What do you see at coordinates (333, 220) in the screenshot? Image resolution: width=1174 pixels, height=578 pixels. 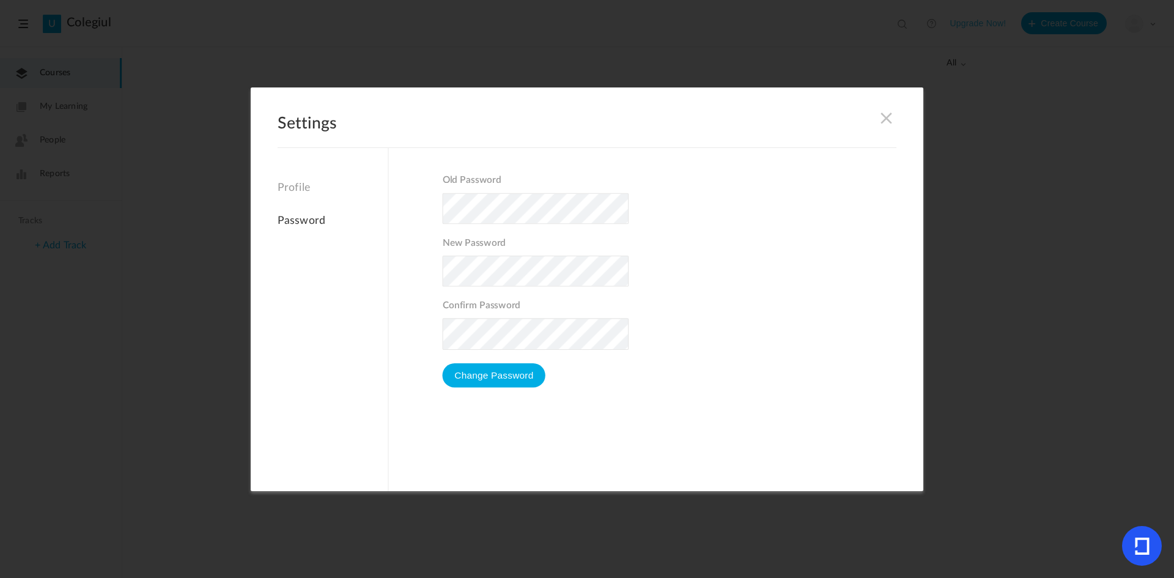 I see `a: Password` at bounding box center [333, 220].